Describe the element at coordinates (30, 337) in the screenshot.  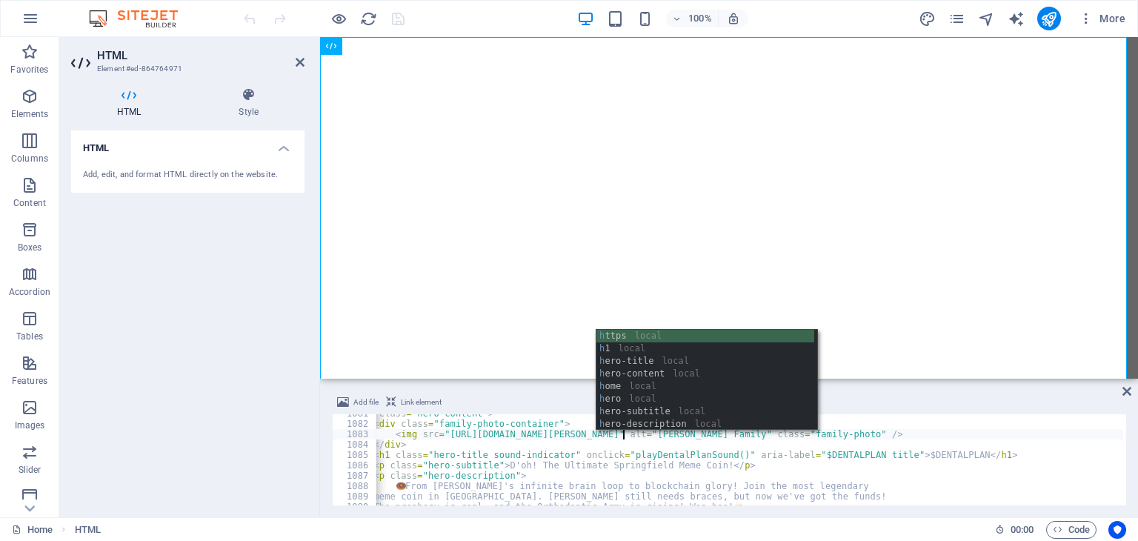
I see `p: Tables` at that location.